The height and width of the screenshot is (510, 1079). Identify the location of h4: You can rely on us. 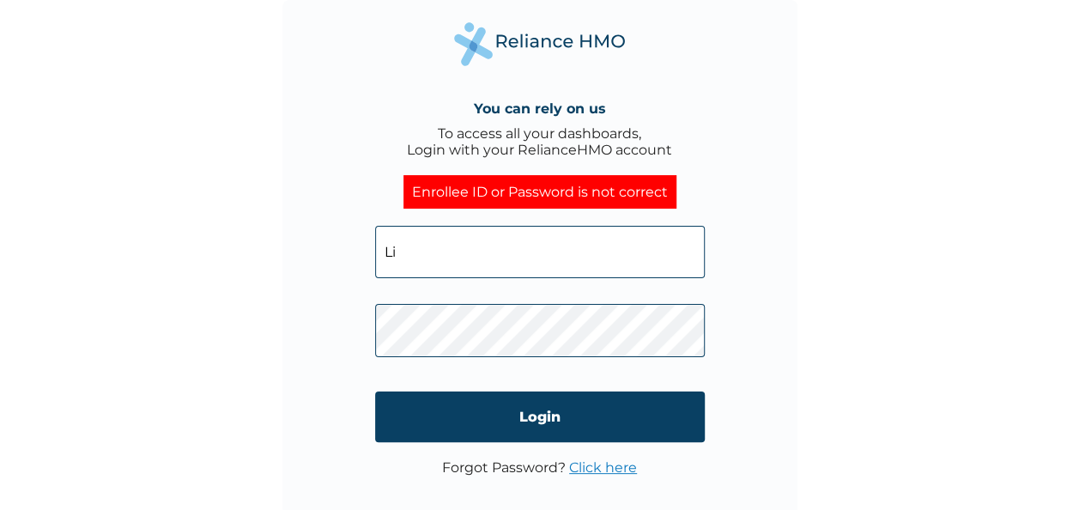
(540, 108).